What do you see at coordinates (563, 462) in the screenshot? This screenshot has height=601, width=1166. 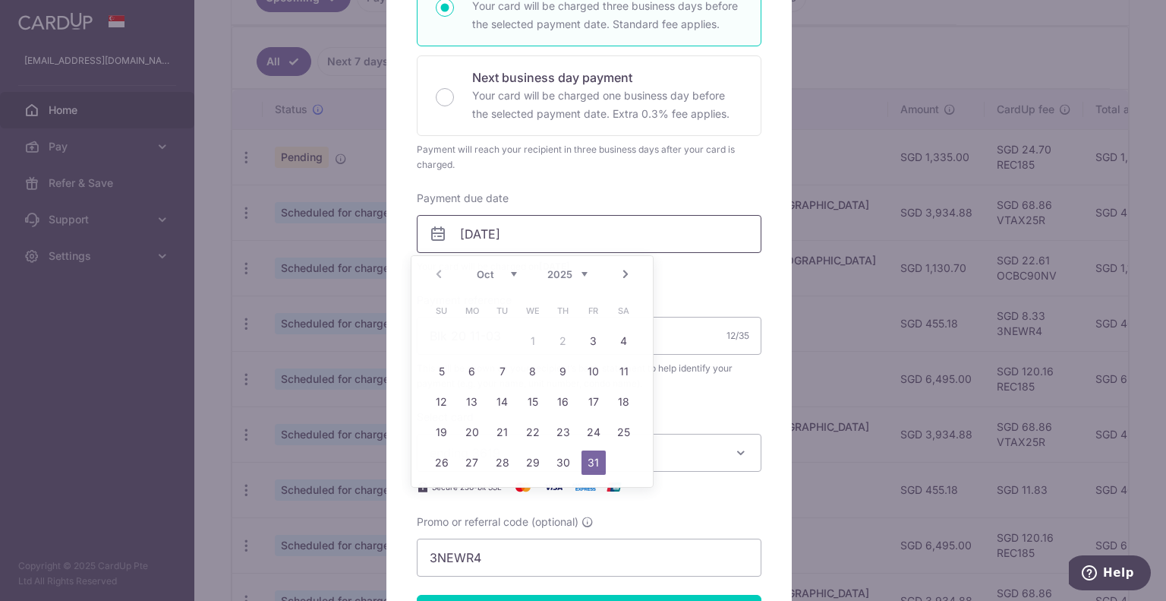 I see `a: 30` at bounding box center [563, 462].